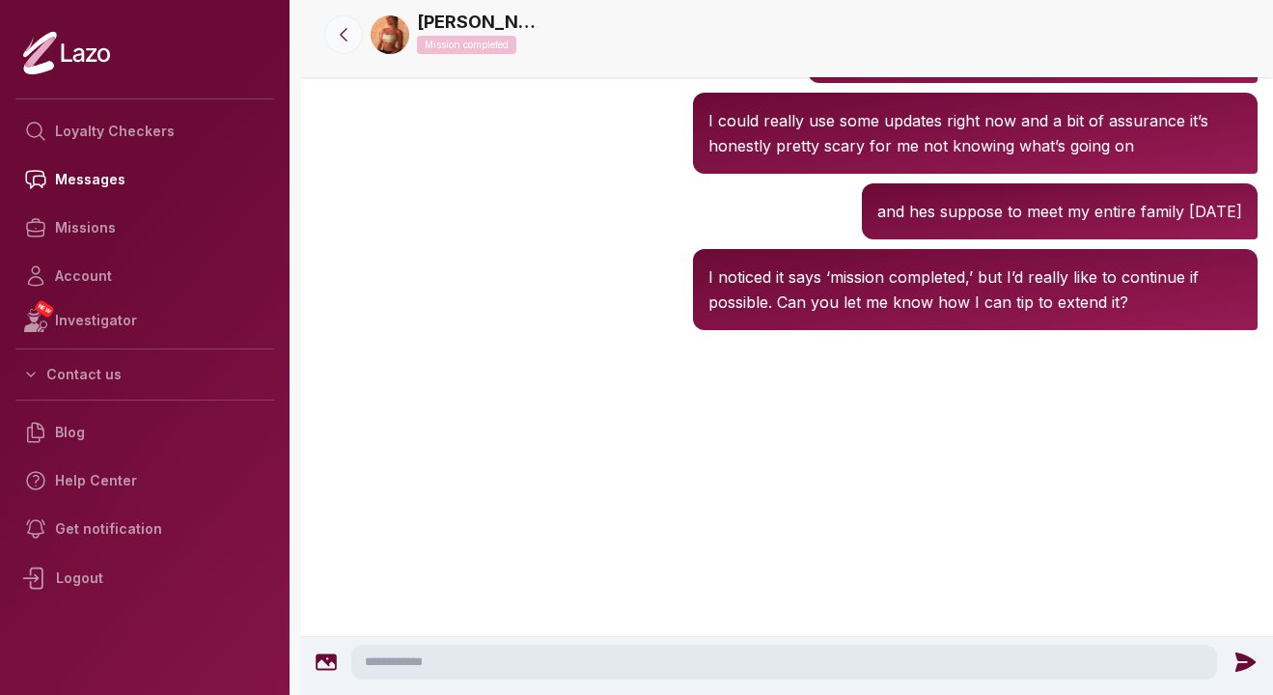  Describe the element at coordinates (974, 133) in the screenshot. I see `p: I could really use some updates right now and a bit of assurance it’s honestly pretty scary for m...` at that location.